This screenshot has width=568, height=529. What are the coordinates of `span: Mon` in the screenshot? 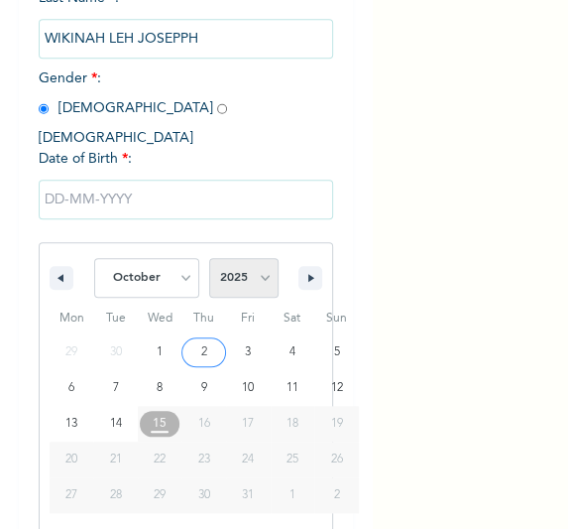 It's located at (71, 318).